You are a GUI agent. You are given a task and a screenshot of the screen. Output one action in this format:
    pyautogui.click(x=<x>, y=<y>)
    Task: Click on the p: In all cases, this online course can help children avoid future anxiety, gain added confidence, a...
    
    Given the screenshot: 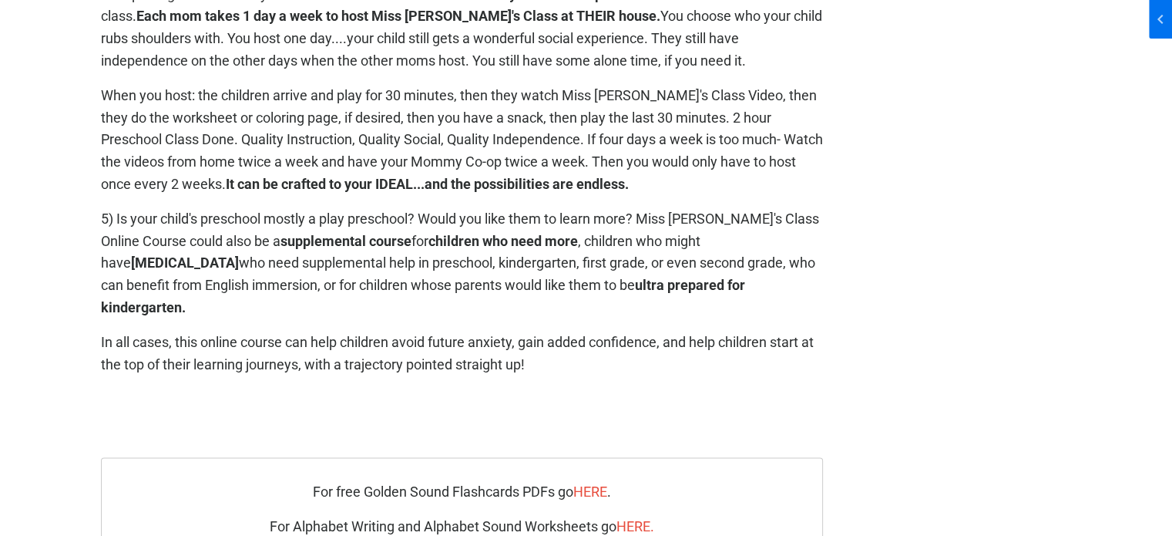 What is the action you would take?
    pyautogui.click(x=463, y=354)
    